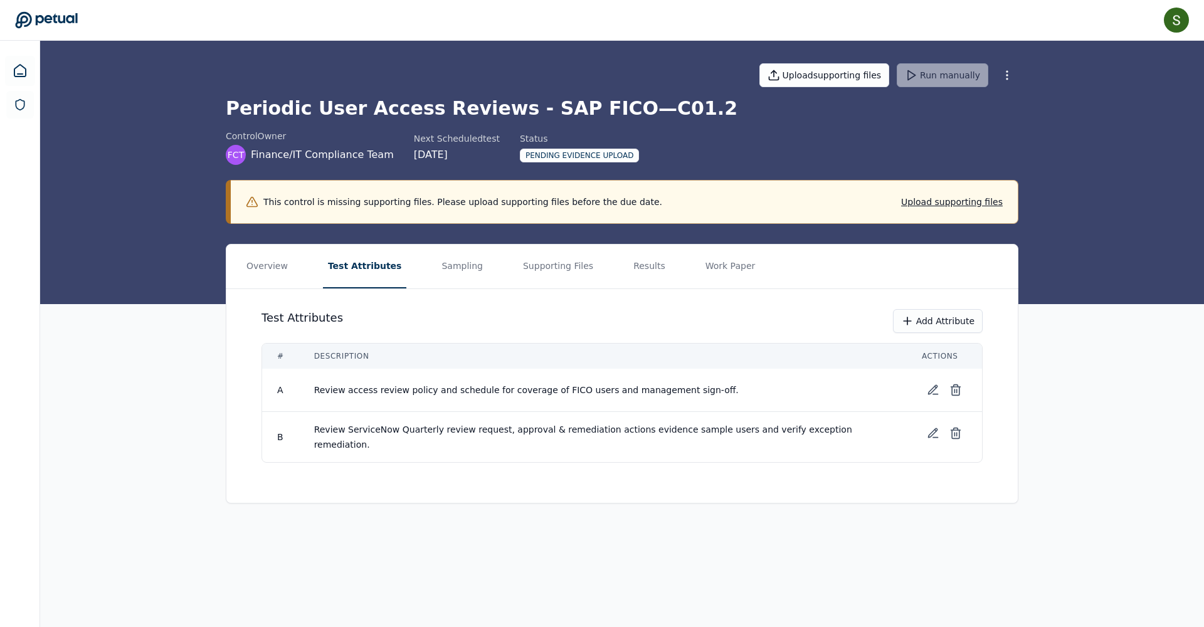 Image resolution: width=1204 pixels, height=627 pixels. Describe the element at coordinates (456, 139) in the screenshot. I see `div: Next Scheduled test` at that location.